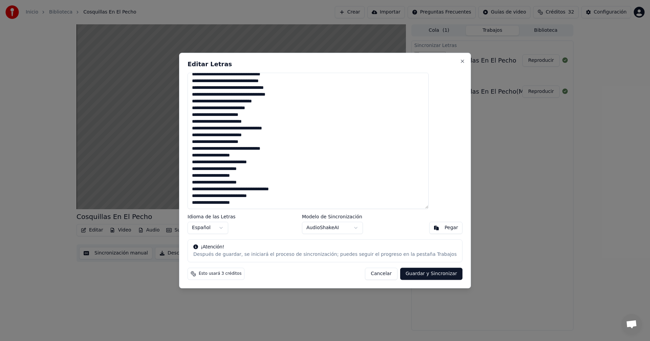 This screenshot has height=341, width=650. I want to click on label: Modelo de Sincronización, so click(332, 217).